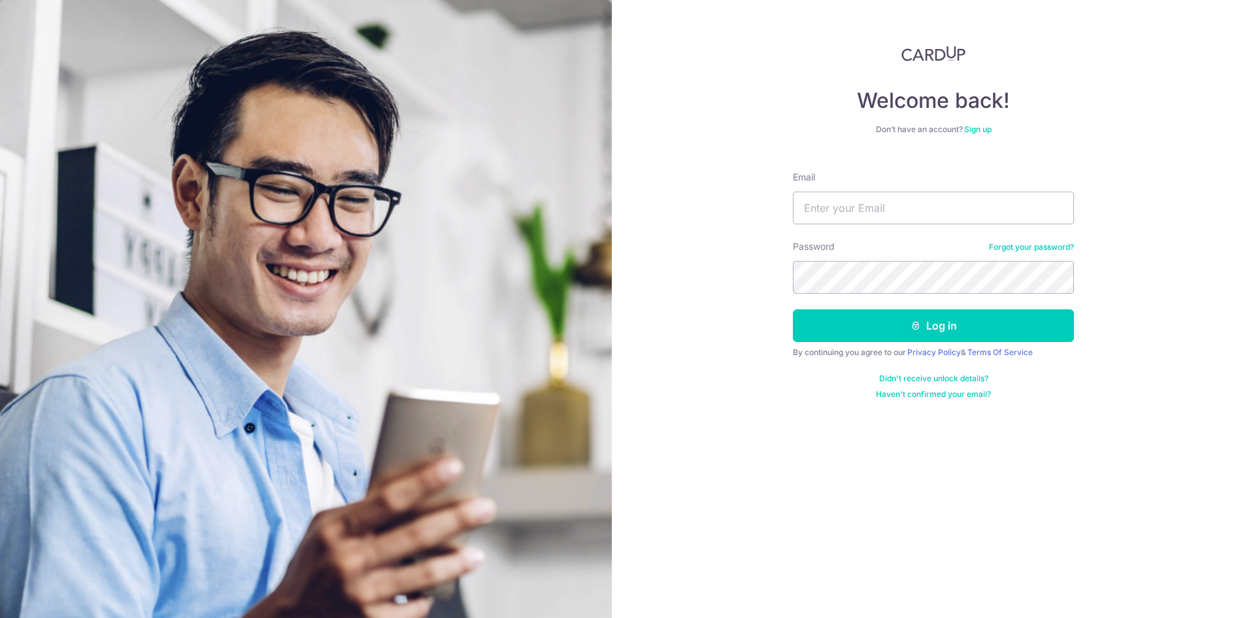 The image size is (1255, 618). Describe the element at coordinates (1000, 352) in the screenshot. I see `a: Terms Of Service` at that location.